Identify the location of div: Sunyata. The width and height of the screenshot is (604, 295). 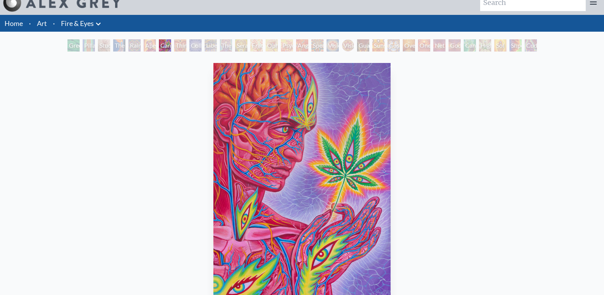
(379, 45).